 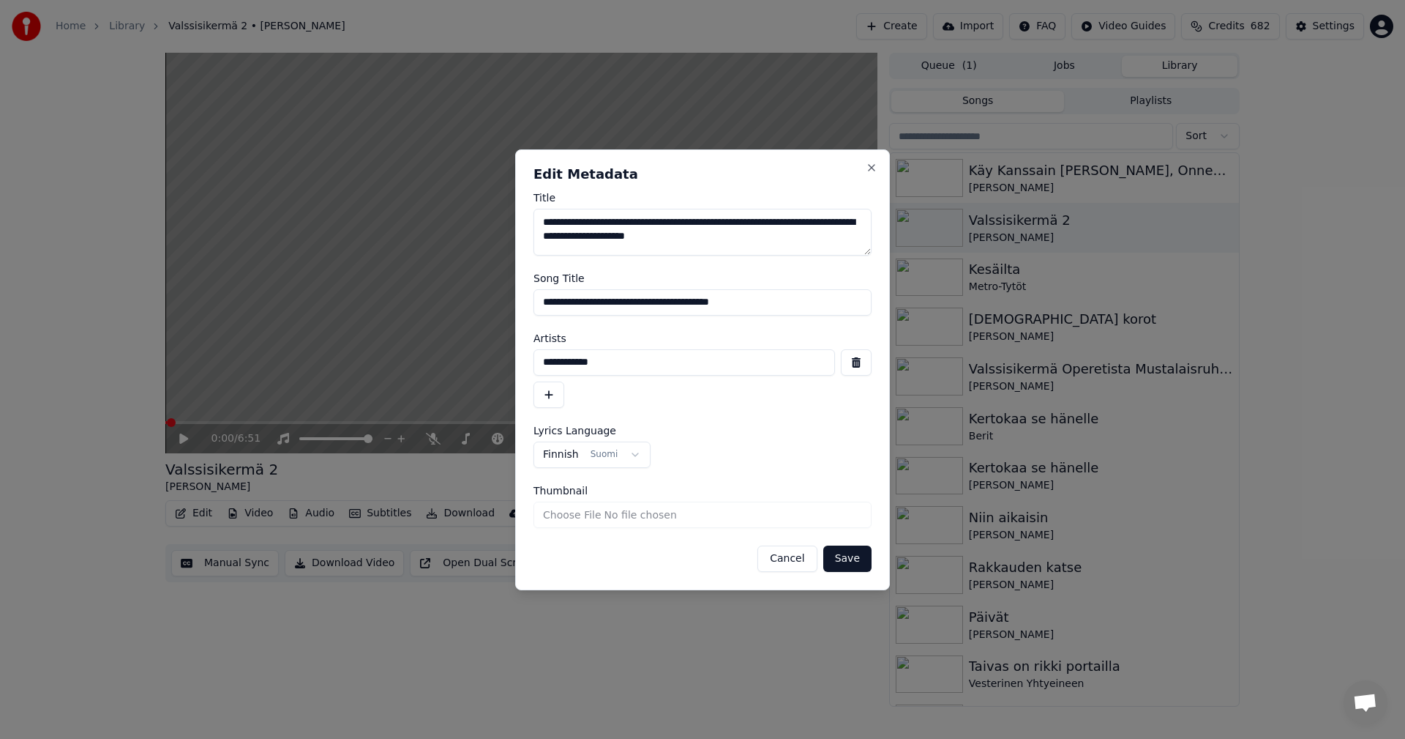 I want to click on label: Song Title, so click(x=703, y=278).